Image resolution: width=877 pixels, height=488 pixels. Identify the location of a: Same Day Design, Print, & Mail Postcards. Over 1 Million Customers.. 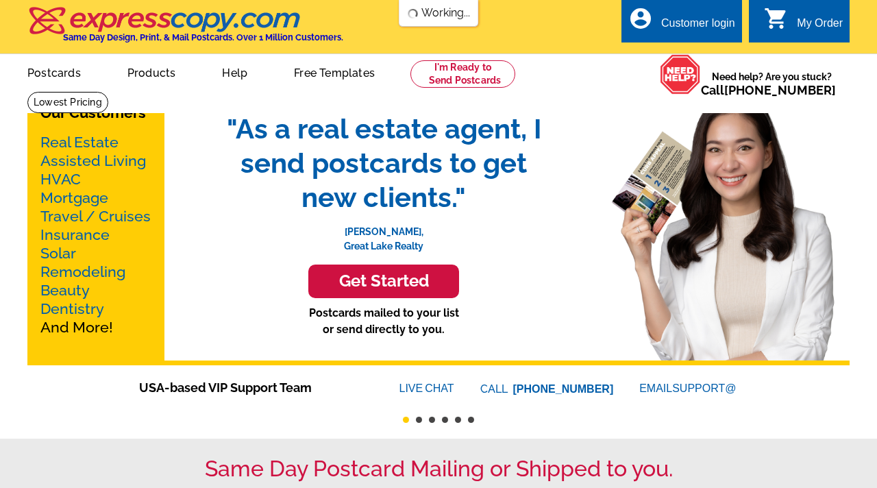
(185, 29).